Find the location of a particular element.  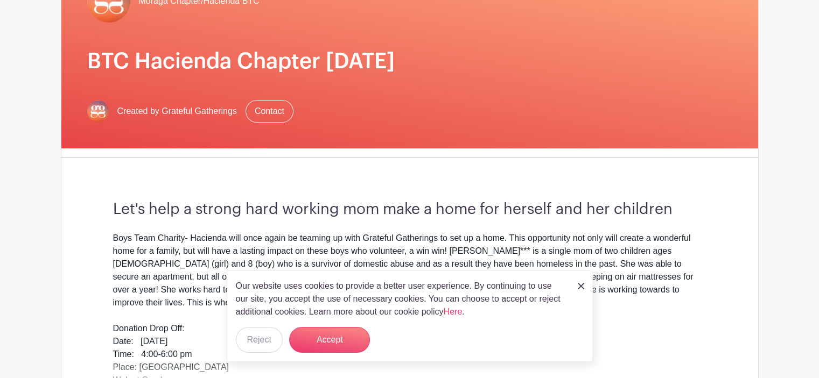

button: Reject is located at coordinates (259, 340).